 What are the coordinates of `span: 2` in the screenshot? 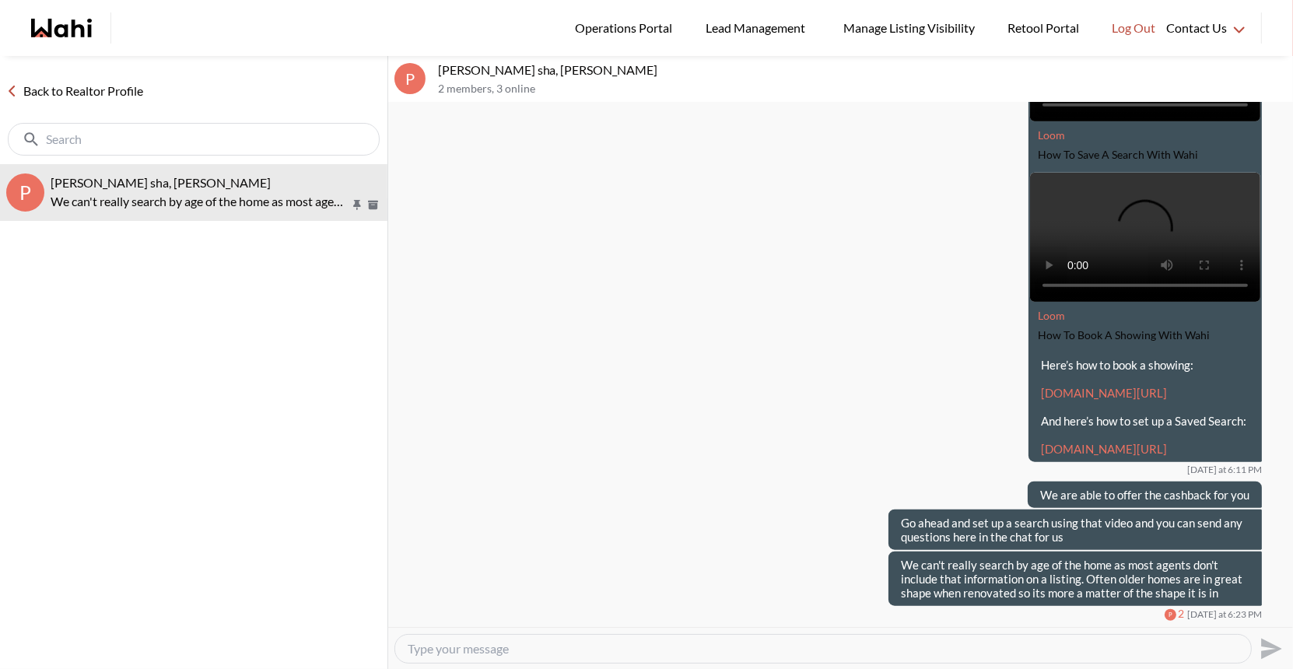 It's located at (1181, 614).